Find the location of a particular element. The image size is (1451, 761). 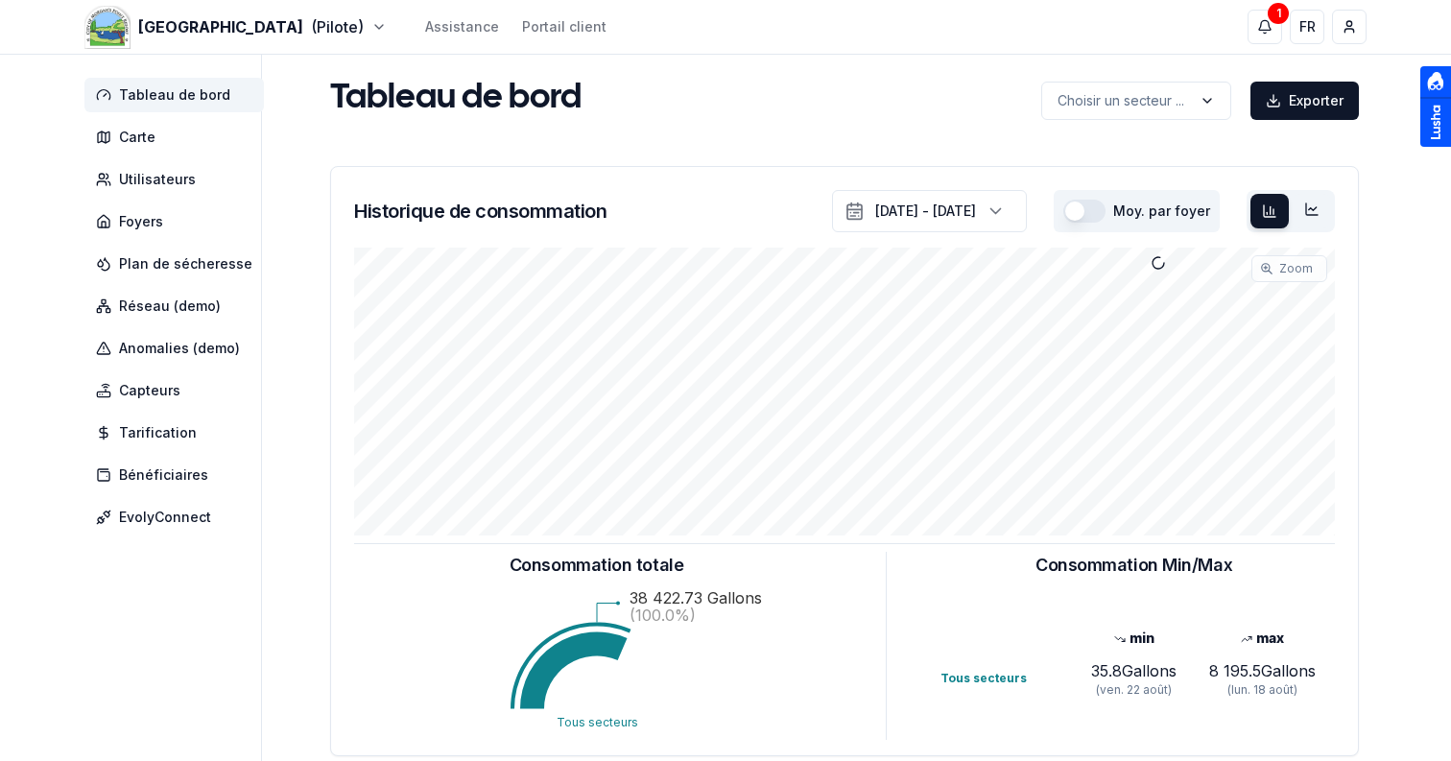

a: Tableau de bord is located at coordinates (178, 95).